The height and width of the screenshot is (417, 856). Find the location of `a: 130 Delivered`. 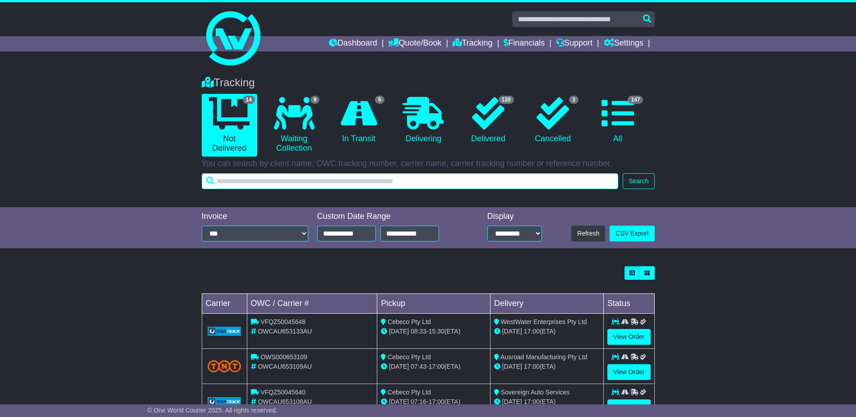

a: 130 Delivered is located at coordinates (488, 120).